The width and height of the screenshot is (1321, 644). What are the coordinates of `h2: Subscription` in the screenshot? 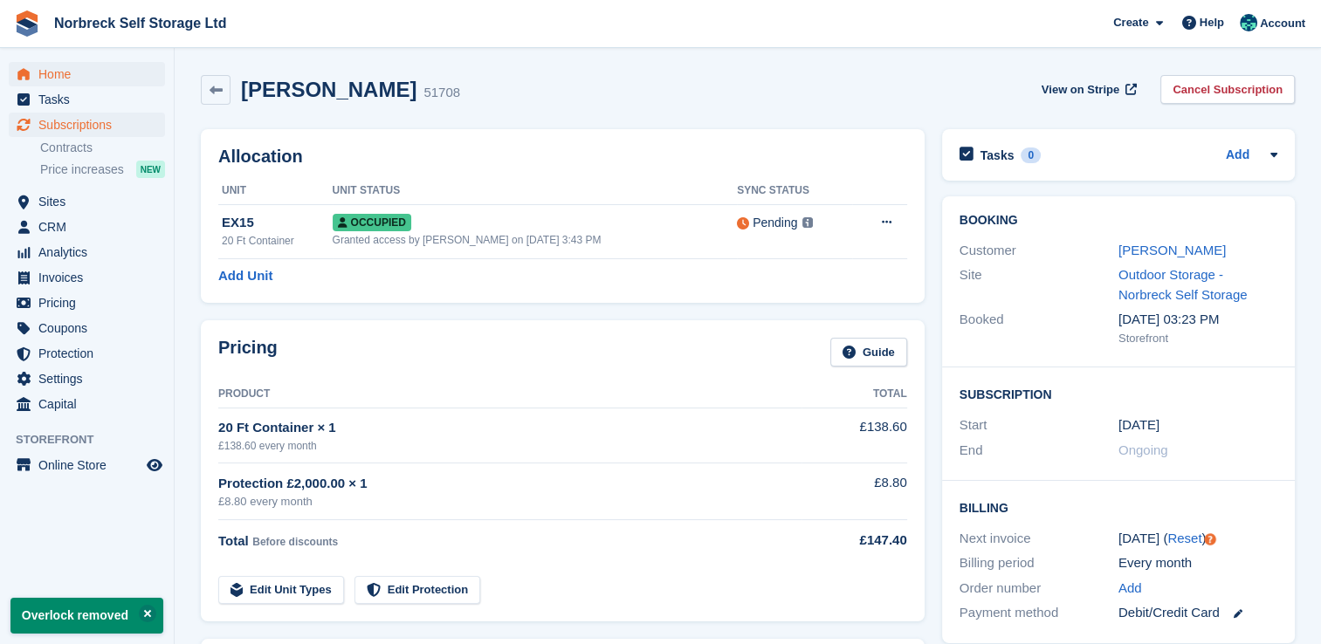 It's located at (1118, 394).